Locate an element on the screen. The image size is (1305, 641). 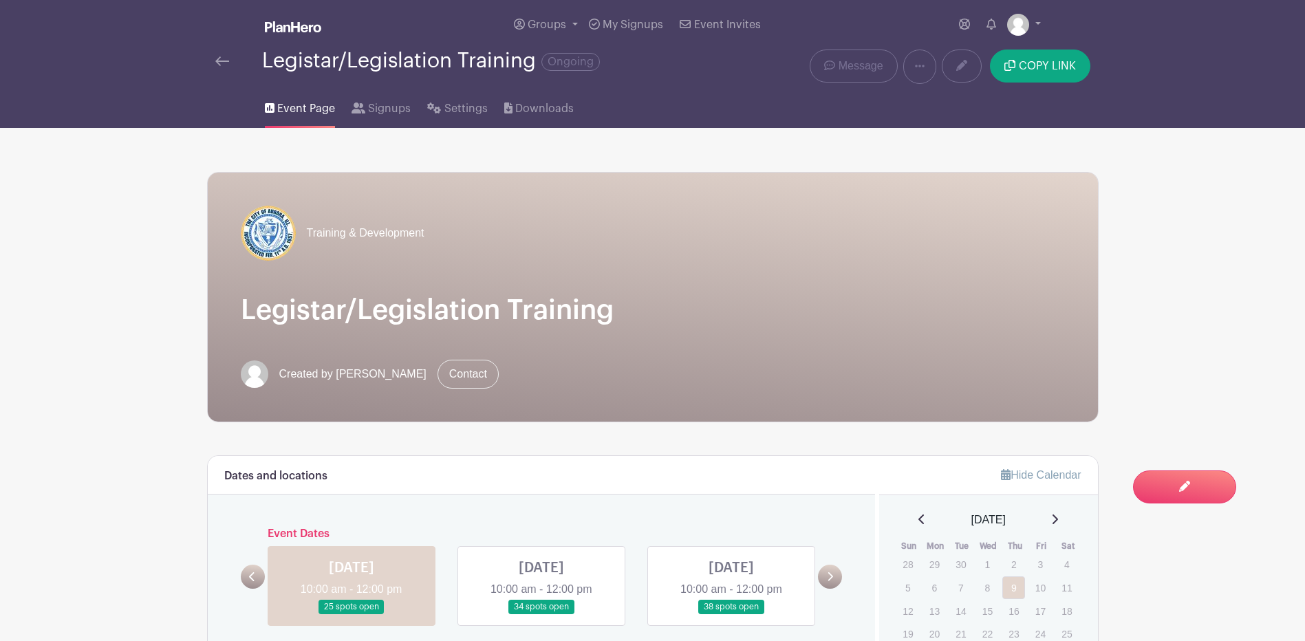
h1: Legistar/Legislation Training is located at coordinates (653, 310).